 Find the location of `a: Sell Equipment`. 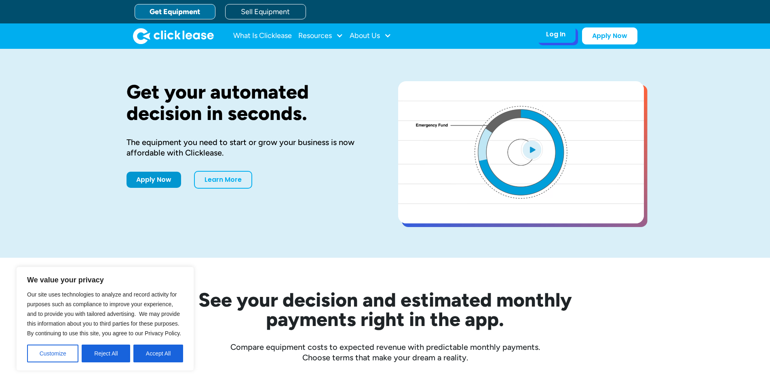

a: Sell Equipment is located at coordinates (266, 12).